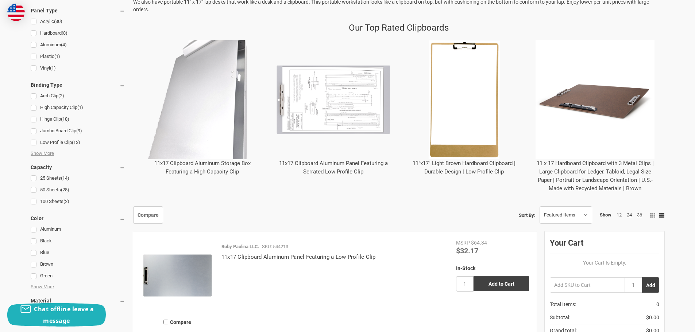  Describe the element at coordinates (78, 131) in the screenshot. I see `a: Jumbo Board Clip` at that location.